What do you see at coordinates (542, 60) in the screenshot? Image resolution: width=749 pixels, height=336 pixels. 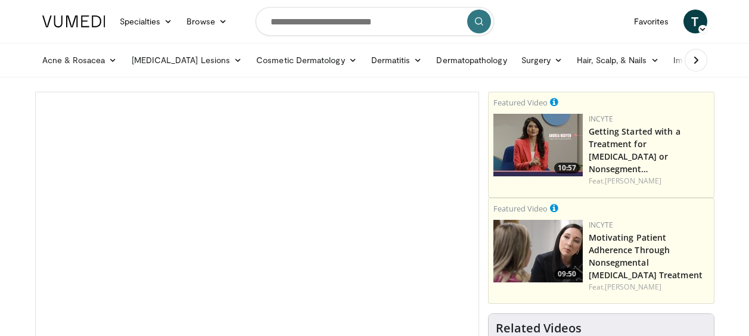 I see `a: Surgery` at bounding box center [542, 60].